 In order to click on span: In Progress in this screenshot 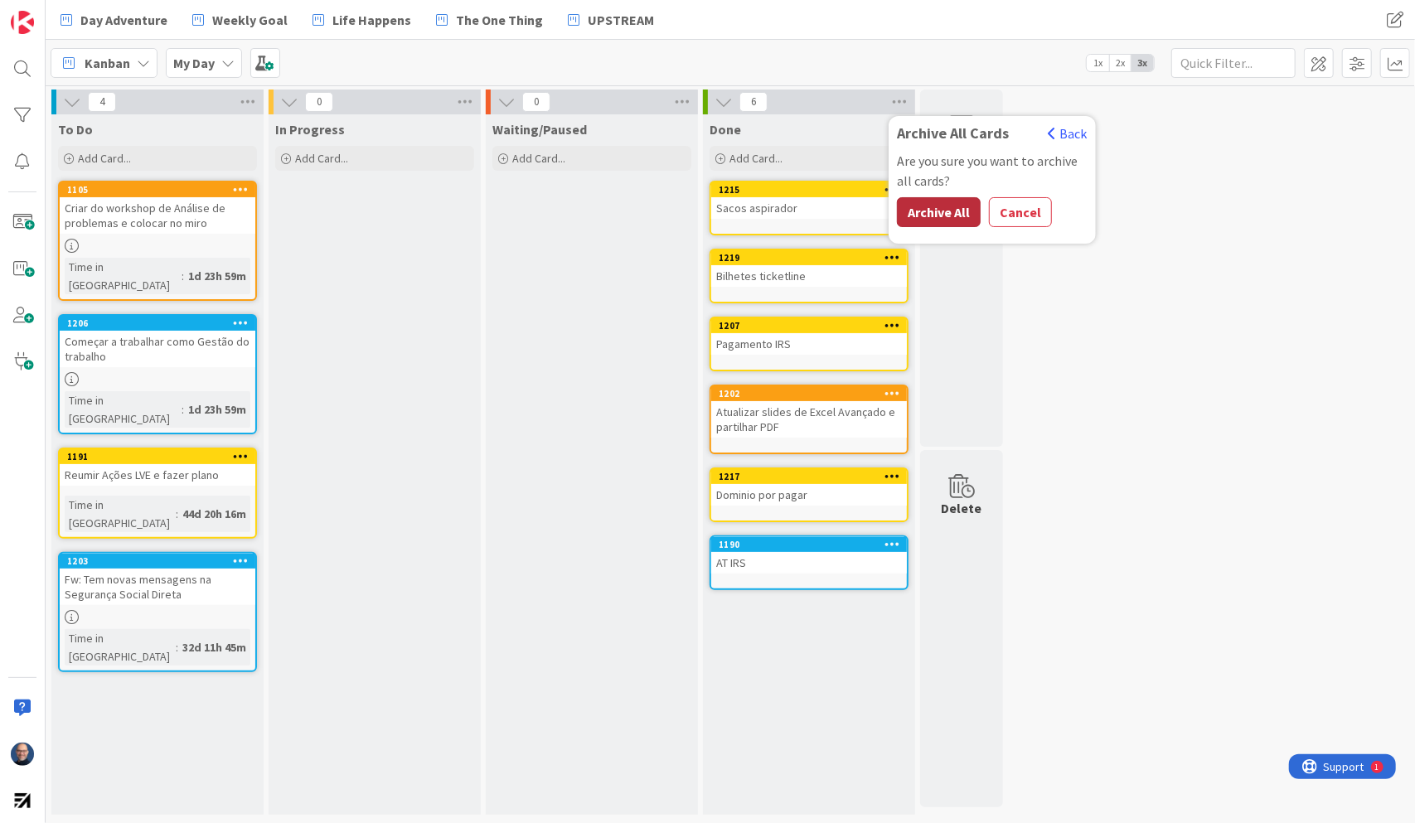, I will do `click(310, 129)`.